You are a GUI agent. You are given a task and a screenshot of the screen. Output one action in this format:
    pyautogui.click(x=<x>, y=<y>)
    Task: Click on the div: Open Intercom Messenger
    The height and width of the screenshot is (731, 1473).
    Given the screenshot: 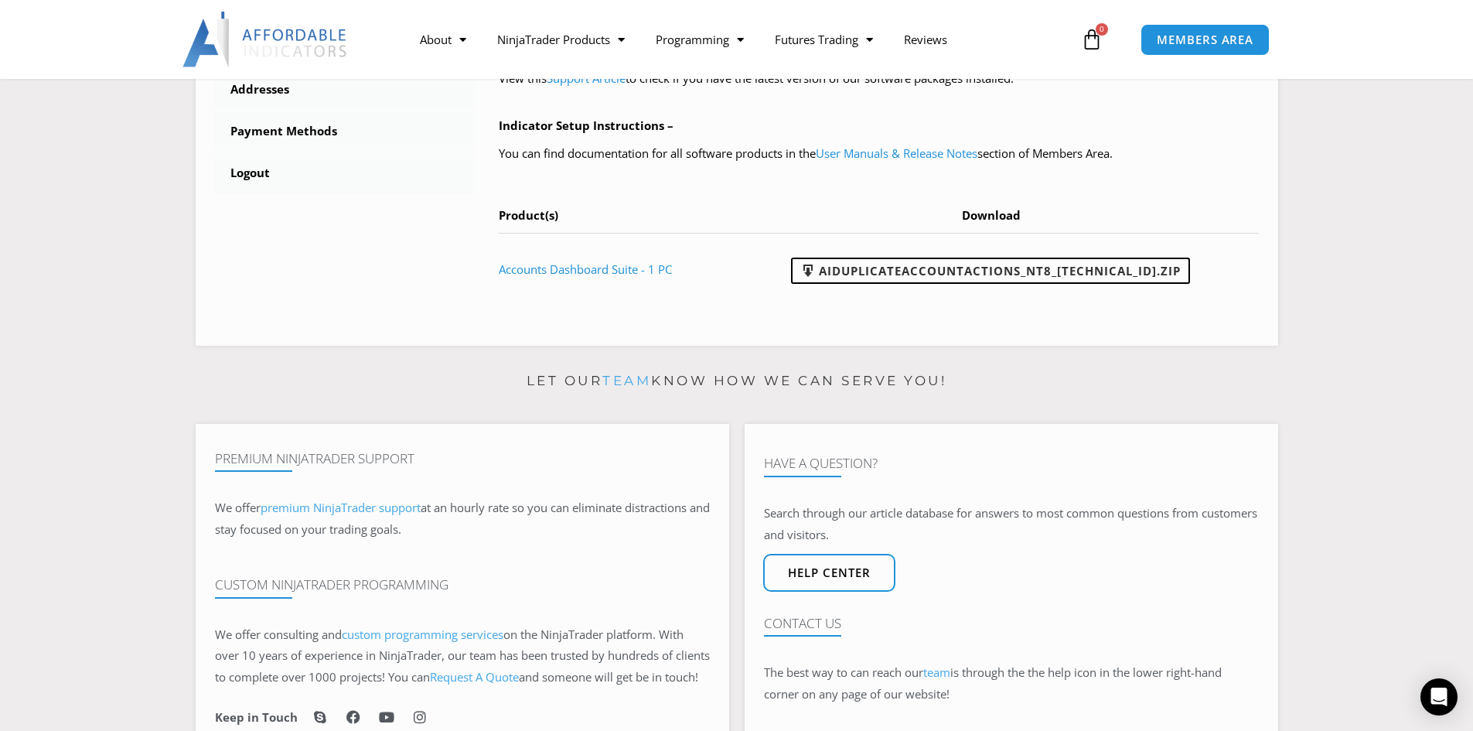 What is the action you would take?
    pyautogui.click(x=1439, y=697)
    